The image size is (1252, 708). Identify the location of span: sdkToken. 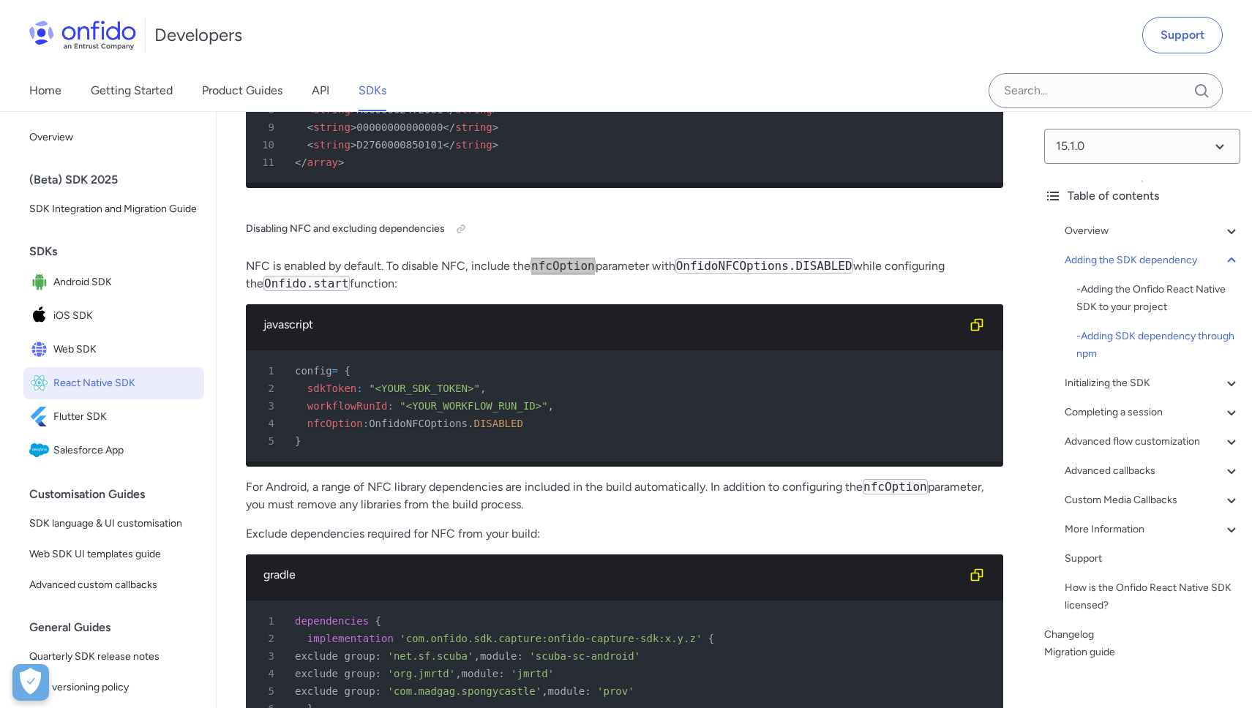
(331, 389).